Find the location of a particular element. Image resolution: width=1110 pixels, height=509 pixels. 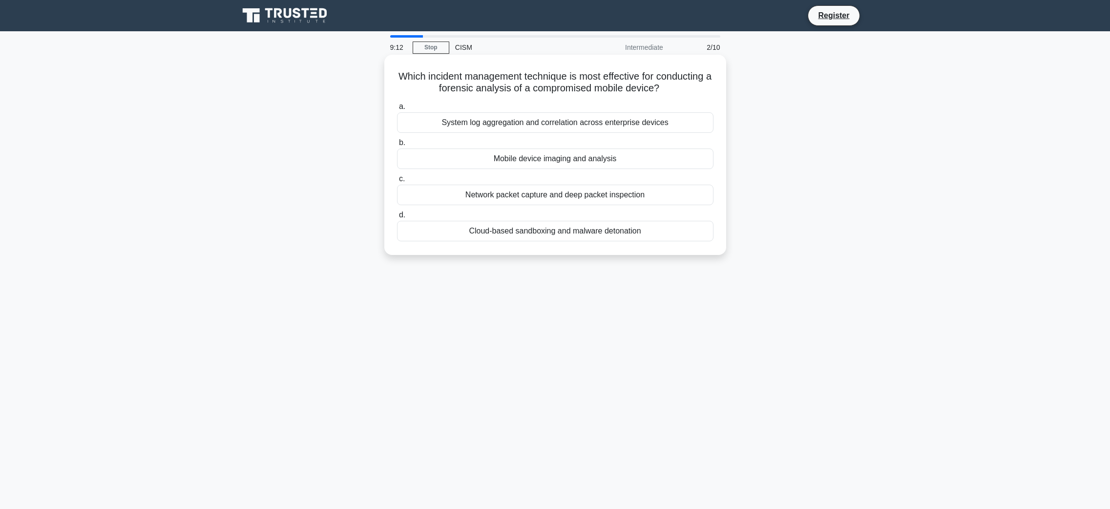

a: Register is located at coordinates (834, 15).